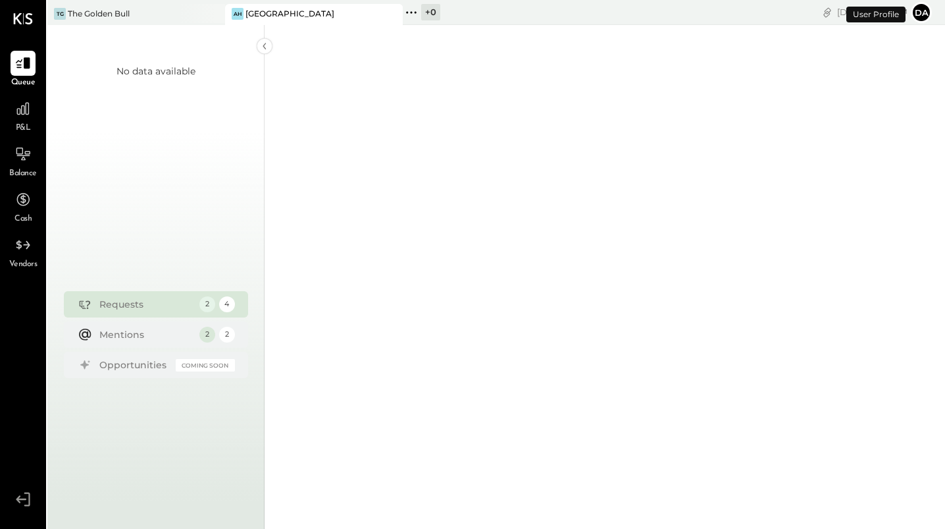 Image resolution: width=945 pixels, height=529 pixels. I want to click on div: Coming Soon, so click(205, 365).